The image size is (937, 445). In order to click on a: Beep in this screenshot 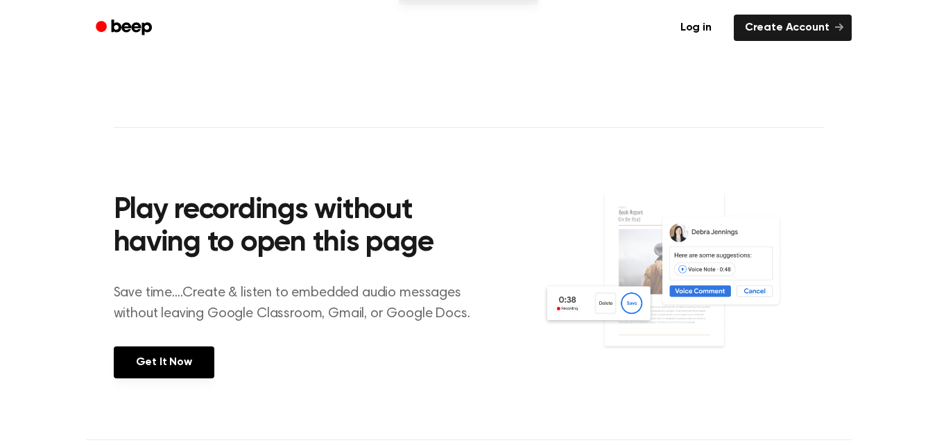, I will do `click(125, 28)`.